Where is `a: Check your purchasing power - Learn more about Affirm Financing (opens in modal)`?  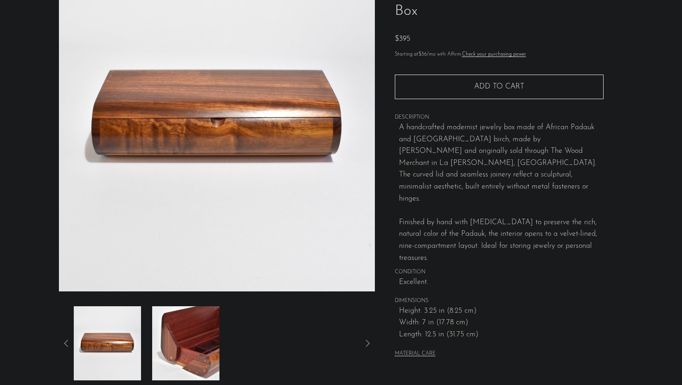 a: Check your purchasing power - Learn more about Affirm Financing (opens in modal) is located at coordinates (494, 54).